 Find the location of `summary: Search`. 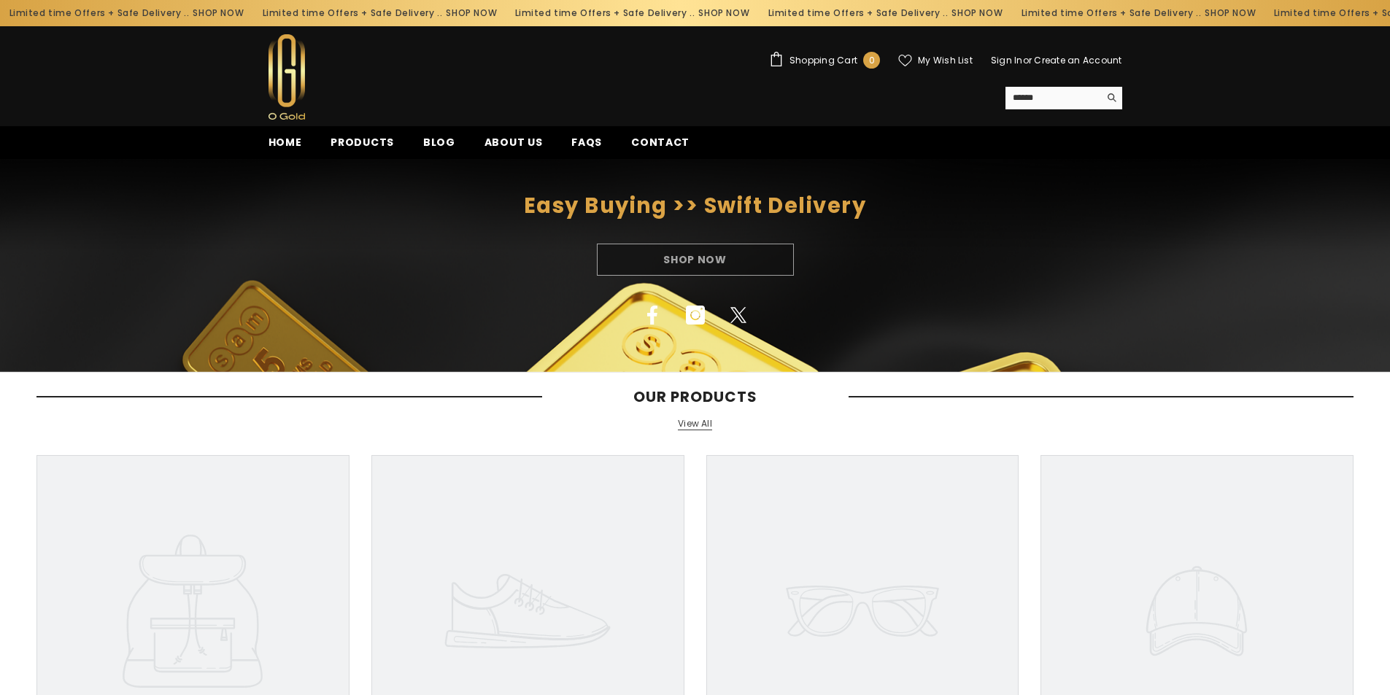

summary: Search is located at coordinates (1064, 98).